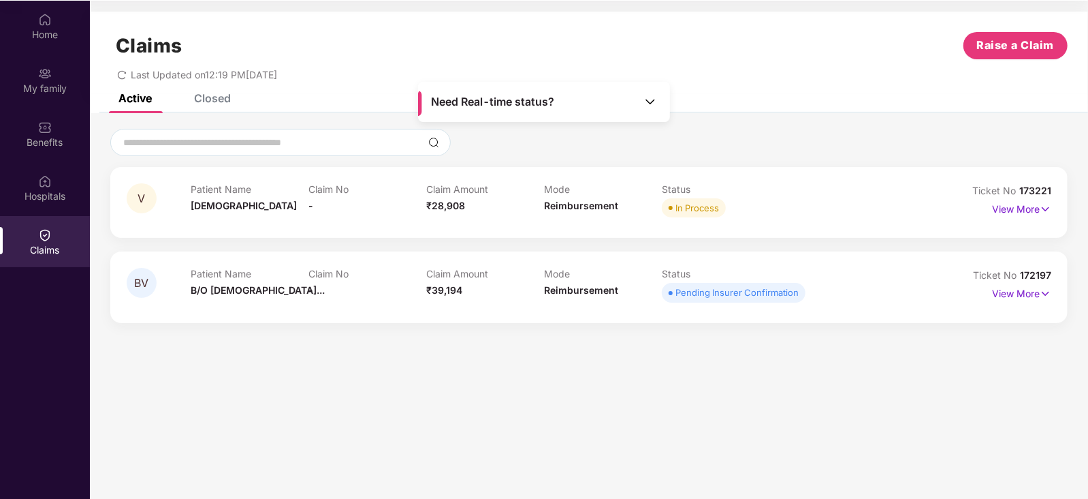 This screenshot has height=499, width=1088. I want to click on img: svg+xml;base64,PHN2ZyBpZD0iSG9zcGl0YWxzIiB4bWxucz0iaHR0cDovL3d3dy53My5vcmcvMjAwMC9zdmciIHdpZHRoPS..., so click(45, 181).